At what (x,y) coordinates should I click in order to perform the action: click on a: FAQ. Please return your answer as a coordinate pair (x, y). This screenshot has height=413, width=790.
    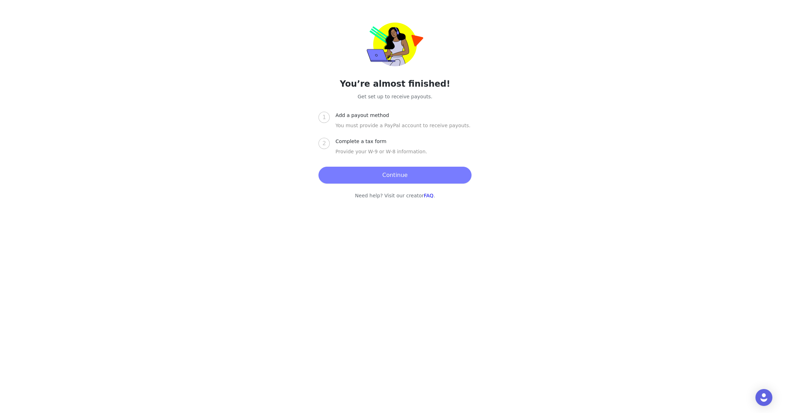
    Looking at the image, I should click on (428, 196).